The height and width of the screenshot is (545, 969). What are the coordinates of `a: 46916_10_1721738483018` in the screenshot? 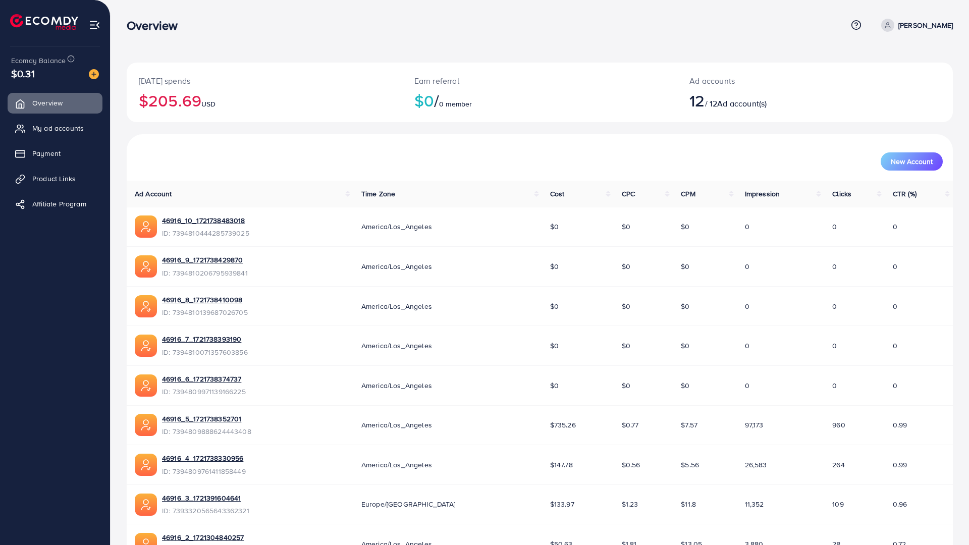 It's located at (203, 221).